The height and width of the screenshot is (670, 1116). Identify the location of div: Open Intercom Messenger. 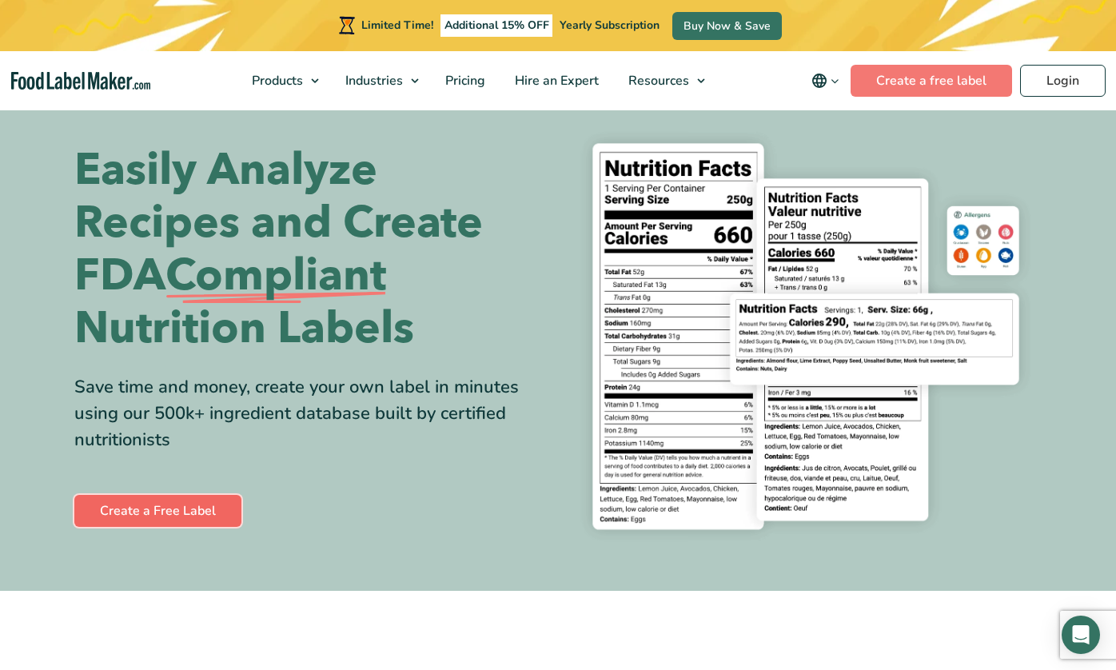
(1081, 635).